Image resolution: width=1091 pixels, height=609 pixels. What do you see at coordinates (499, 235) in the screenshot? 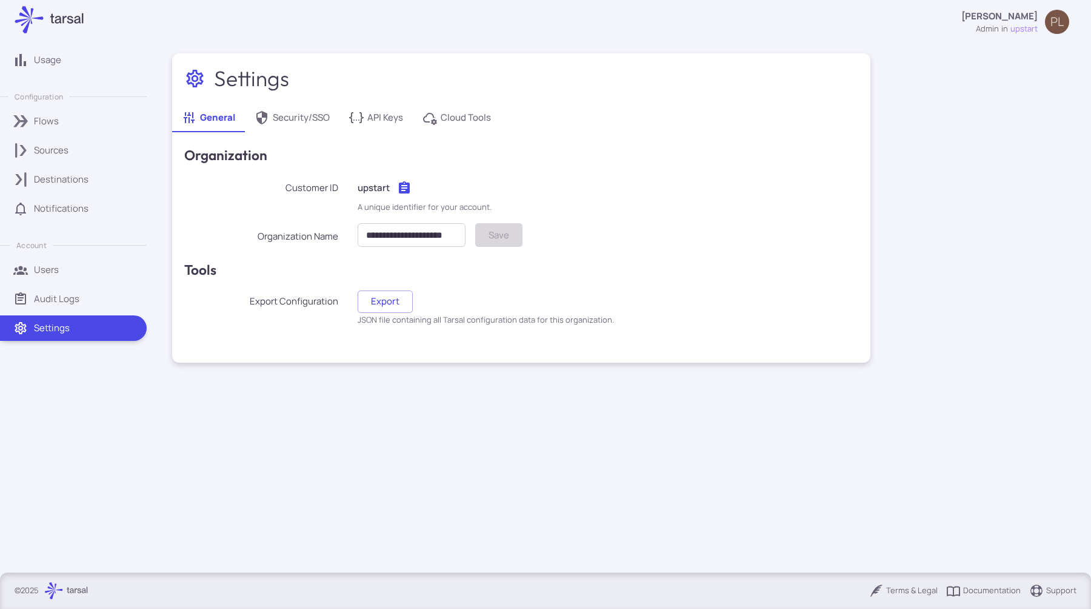
I see `button: Save` at bounding box center [499, 235].